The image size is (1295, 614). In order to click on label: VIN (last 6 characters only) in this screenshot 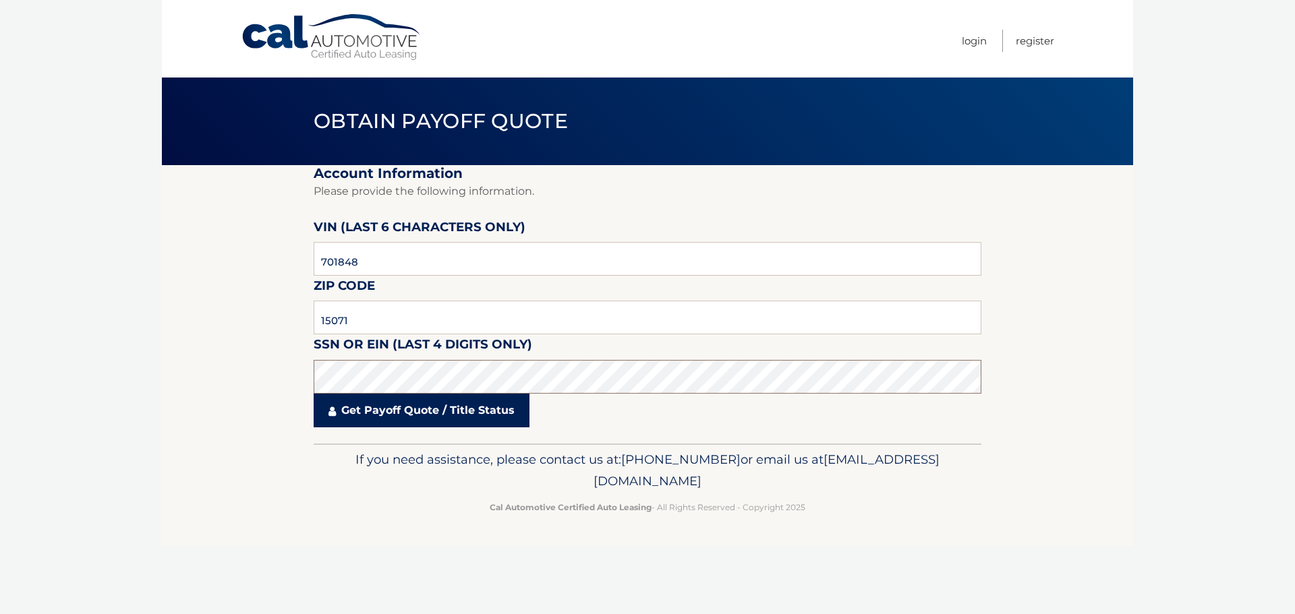, I will do `click(419, 229)`.